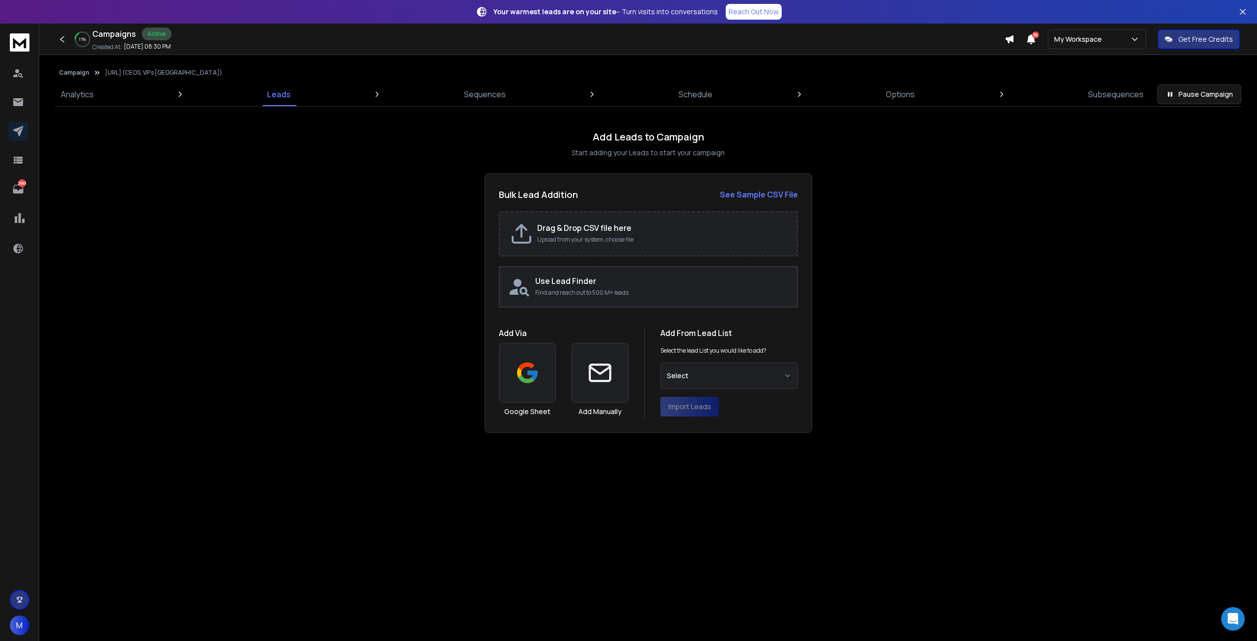 Image resolution: width=1257 pixels, height=641 pixels. I want to click on strong: Your warmest leads are on your site, so click(555, 11).